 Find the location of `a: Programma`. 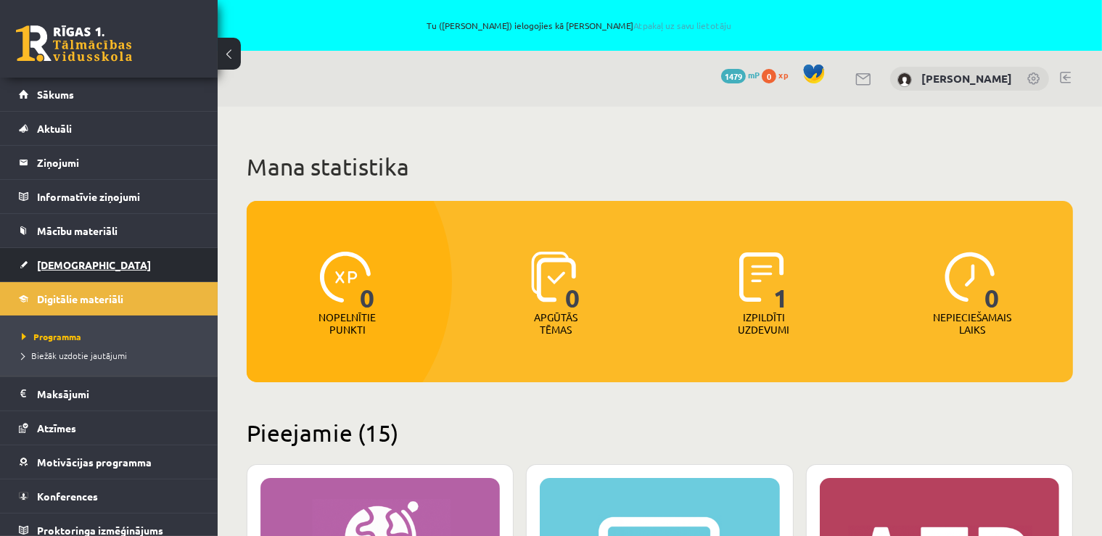

a: Programma is located at coordinates (112, 337).